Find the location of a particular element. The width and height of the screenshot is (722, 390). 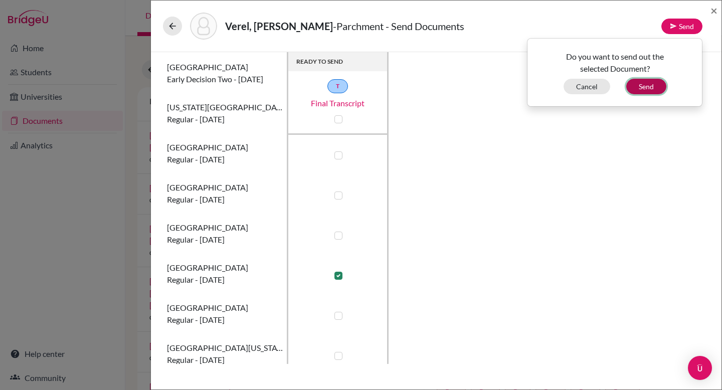

button: Close is located at coordinates (714, 11).